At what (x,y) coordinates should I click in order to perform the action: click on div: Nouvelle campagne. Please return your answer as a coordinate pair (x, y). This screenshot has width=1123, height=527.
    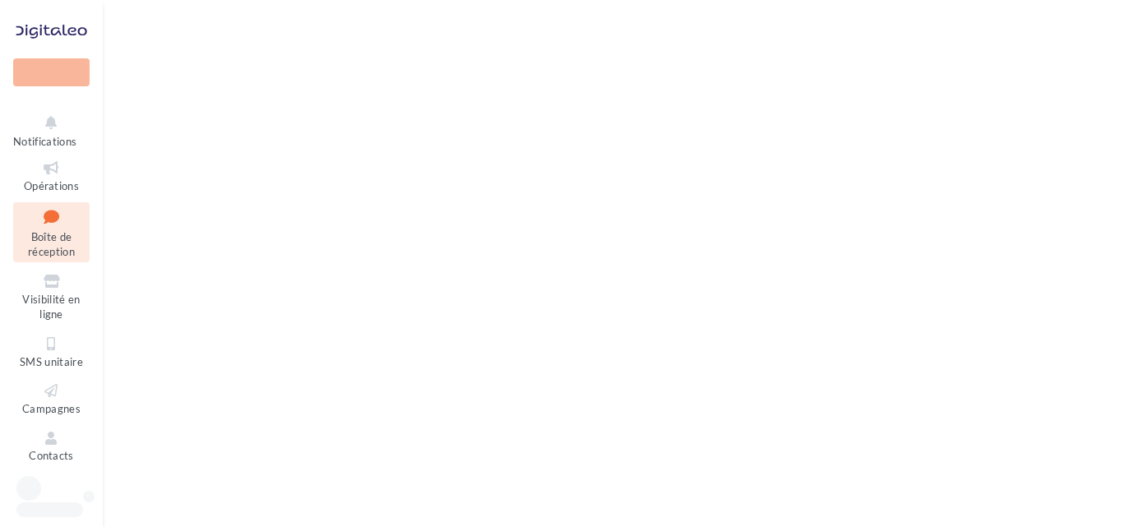
    Looking at the image, I should click on (51, 72).